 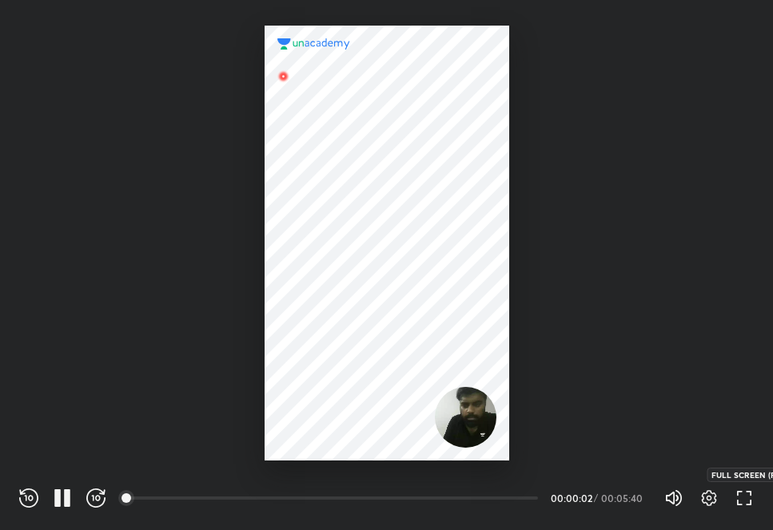 What do you see at coordinates (622, 498) in the screenshot?
I see `div: 00:05:40` at bounding box center [622, 498].